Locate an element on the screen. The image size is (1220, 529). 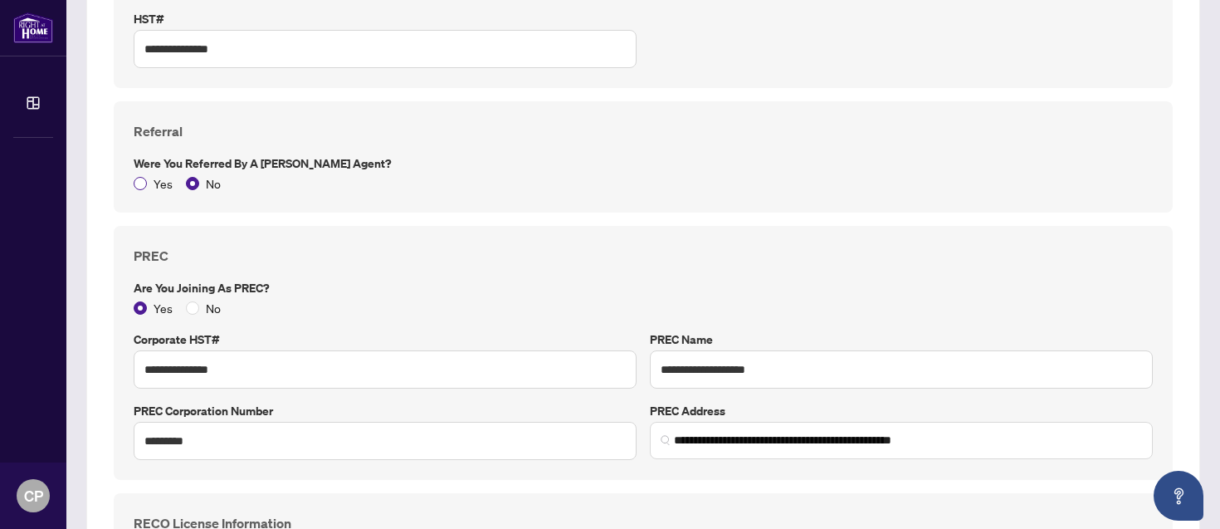
label: PREC Name is located at coordinates (901, 339).